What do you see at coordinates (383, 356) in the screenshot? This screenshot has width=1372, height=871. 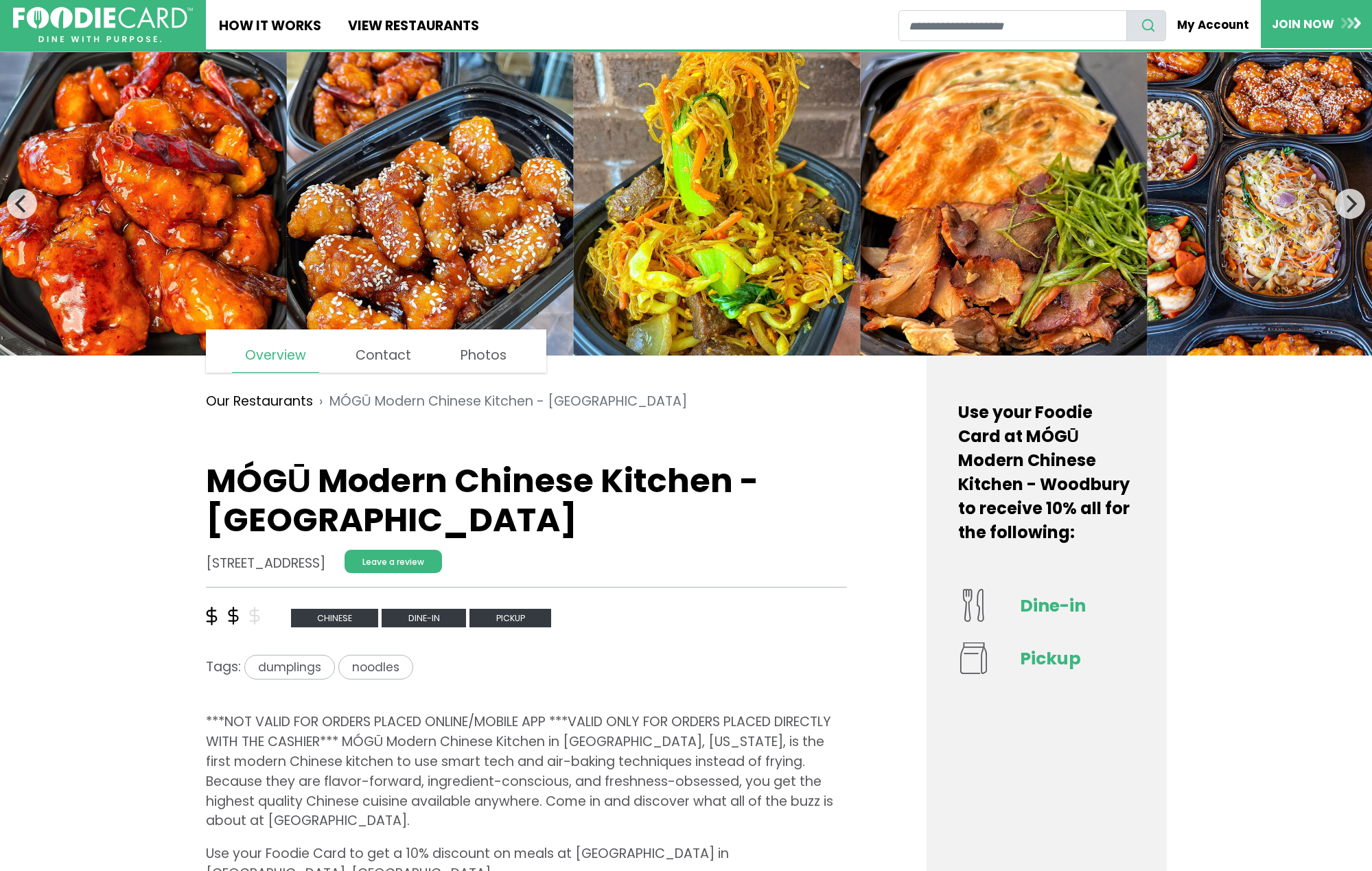 I see `a: Contact` at bounding box center [383, 356].